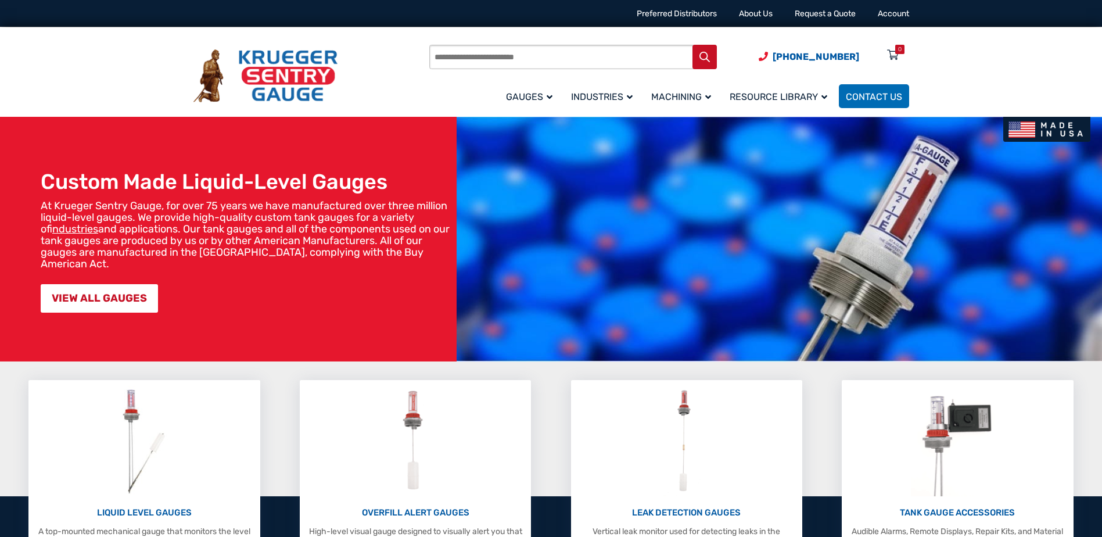 Image resolution: width=1102 pixels, height=537 pixels. What do you see at coordinates (779, 96) in the screenshot?
I see `span: Resource Library` at bounding box center [779, 96].